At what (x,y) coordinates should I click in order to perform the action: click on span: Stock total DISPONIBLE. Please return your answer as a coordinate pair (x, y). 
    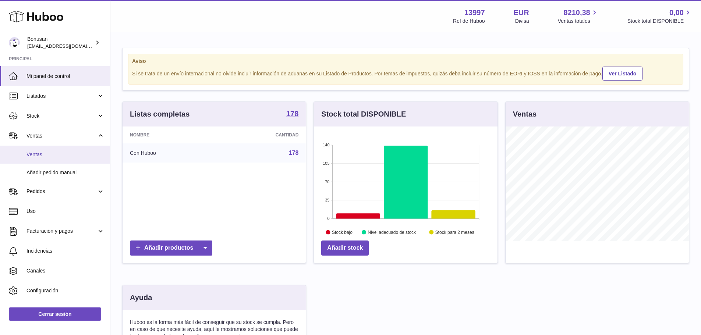
    Looking at the image, I should click on (660, 21).